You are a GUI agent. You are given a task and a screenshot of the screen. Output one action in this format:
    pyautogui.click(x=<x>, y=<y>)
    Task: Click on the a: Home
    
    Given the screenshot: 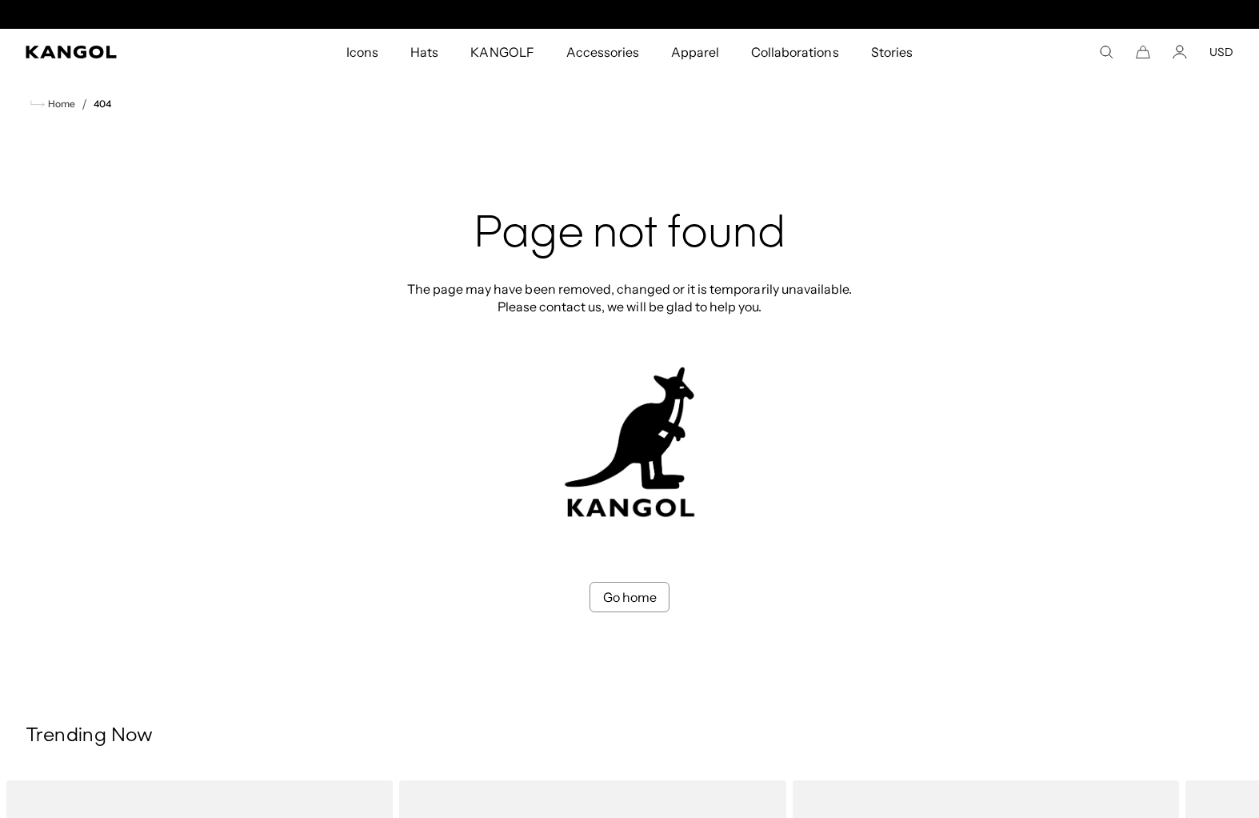 What is the action you would take?
    pyautogui.click(x=53, y=104)
    